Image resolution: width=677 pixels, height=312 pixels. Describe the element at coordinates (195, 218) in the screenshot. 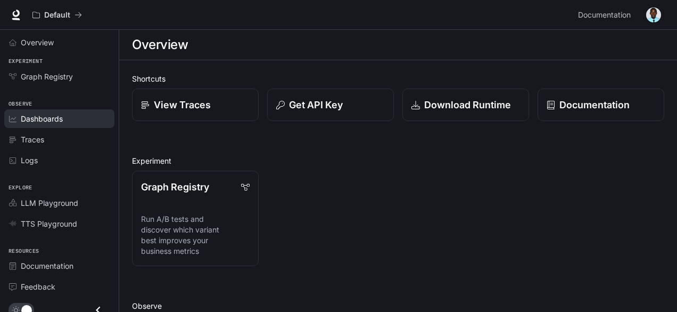

I see `a: Graph RegistryRun A/B tests and discover which variant best improves your business metrics` at that location.